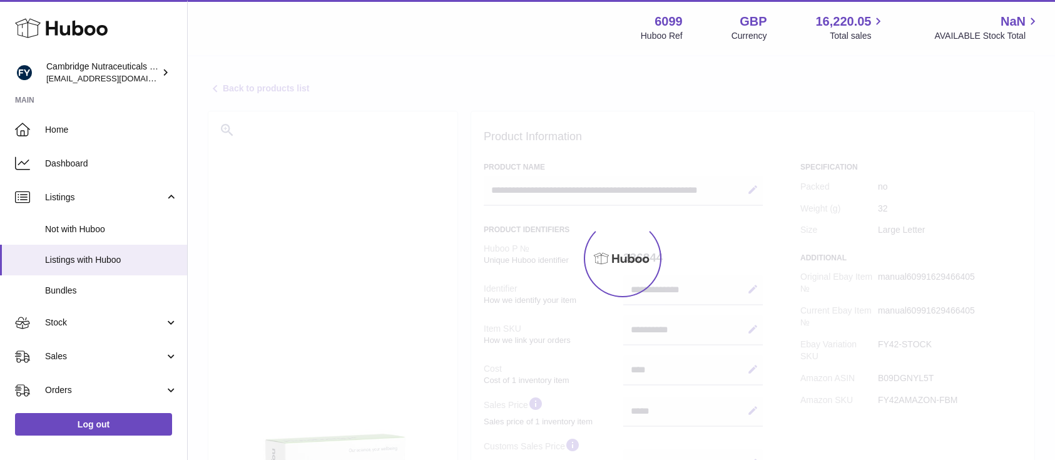 The height and width of the screenshot is (460, 1055). I want to click on strong: GBP, so click(753, 21).